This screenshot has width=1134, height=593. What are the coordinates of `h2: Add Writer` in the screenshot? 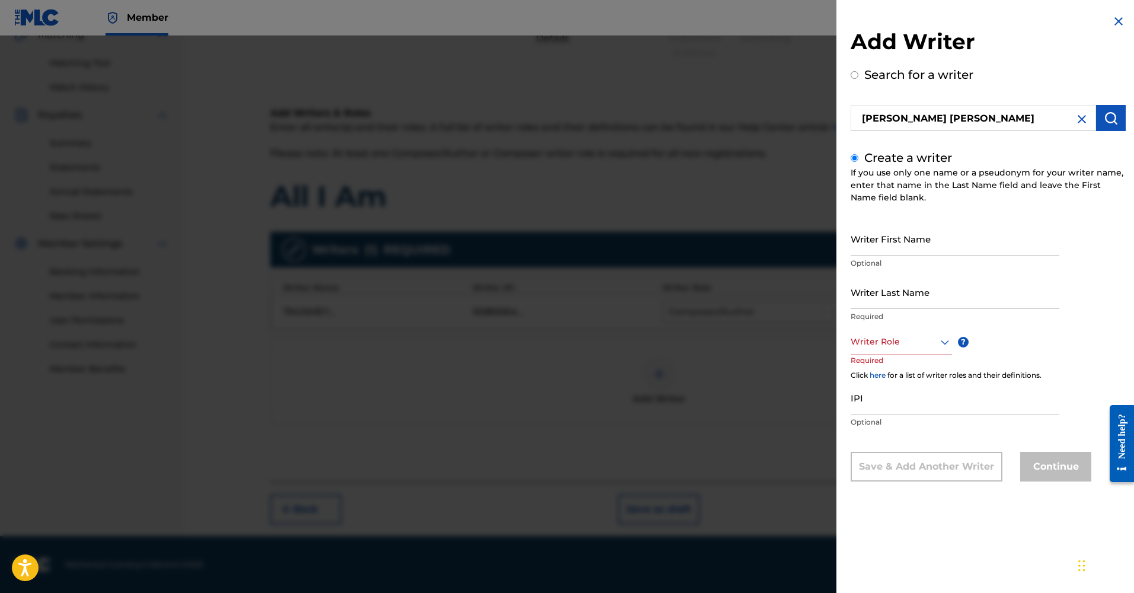 It's located at (988, 43).